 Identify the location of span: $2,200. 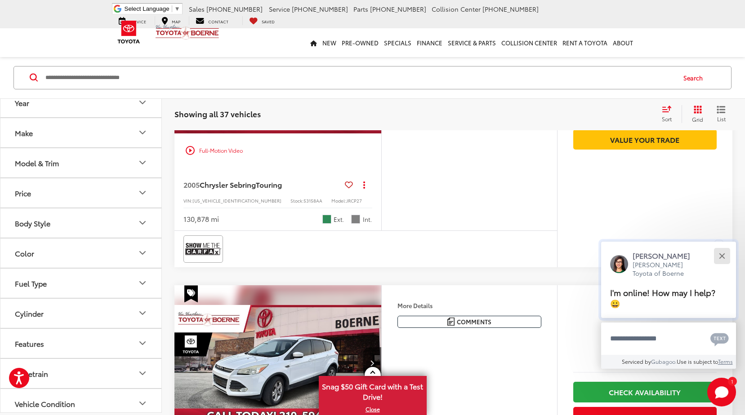
(644, 332).